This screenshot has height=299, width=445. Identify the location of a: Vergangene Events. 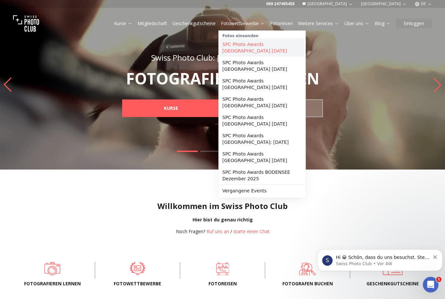
(262, 191).